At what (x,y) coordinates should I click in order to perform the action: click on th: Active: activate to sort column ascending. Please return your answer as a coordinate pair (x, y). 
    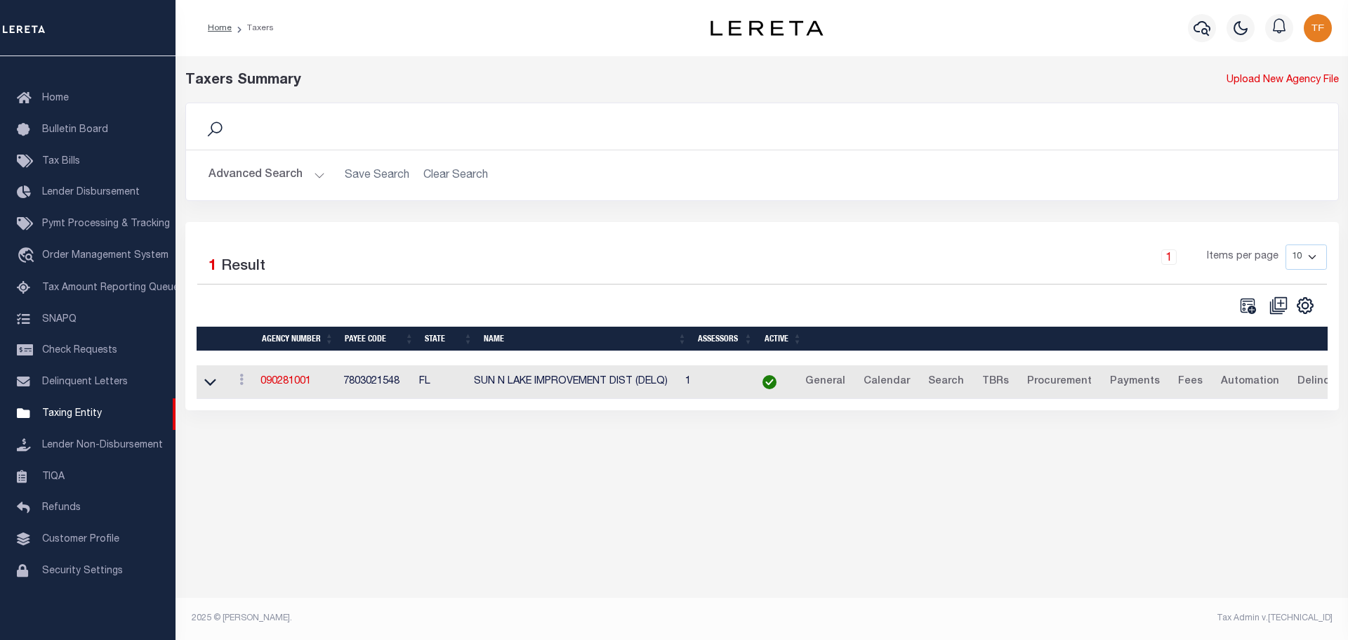
    Looking at the image, I should click on (783, 339).